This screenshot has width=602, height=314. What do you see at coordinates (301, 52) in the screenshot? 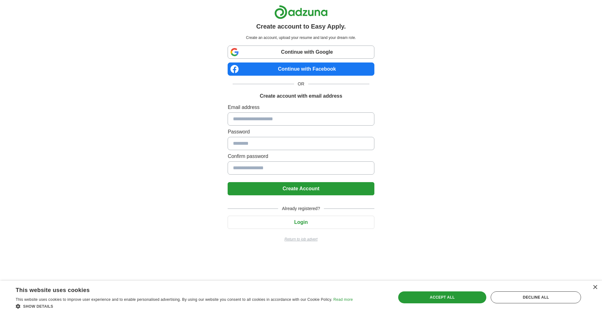
I see `a: Continue with Google` at bounding box center [301, 52].